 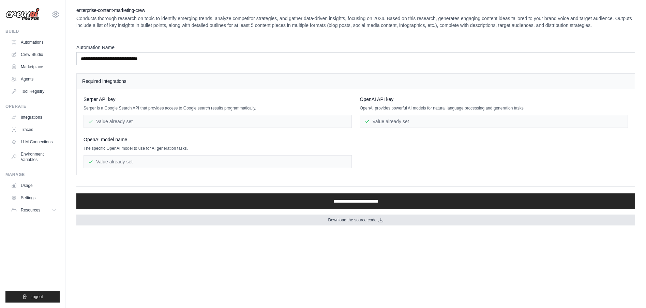 What do you see at coordinates (34, 67) in the screenshot?
I see `a: Marketplace` at bounding box center [34, 67].